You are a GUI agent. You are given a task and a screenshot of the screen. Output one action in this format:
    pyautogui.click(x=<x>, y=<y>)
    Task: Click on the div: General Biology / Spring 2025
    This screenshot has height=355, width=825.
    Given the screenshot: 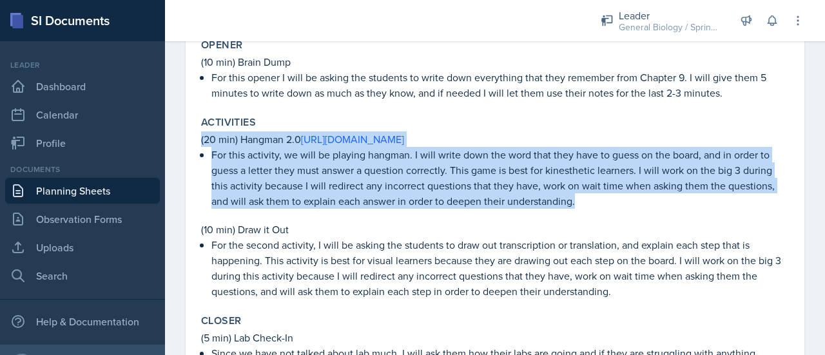 What is the action you would take?
    pyautogui.click(x=670, y=27)
    